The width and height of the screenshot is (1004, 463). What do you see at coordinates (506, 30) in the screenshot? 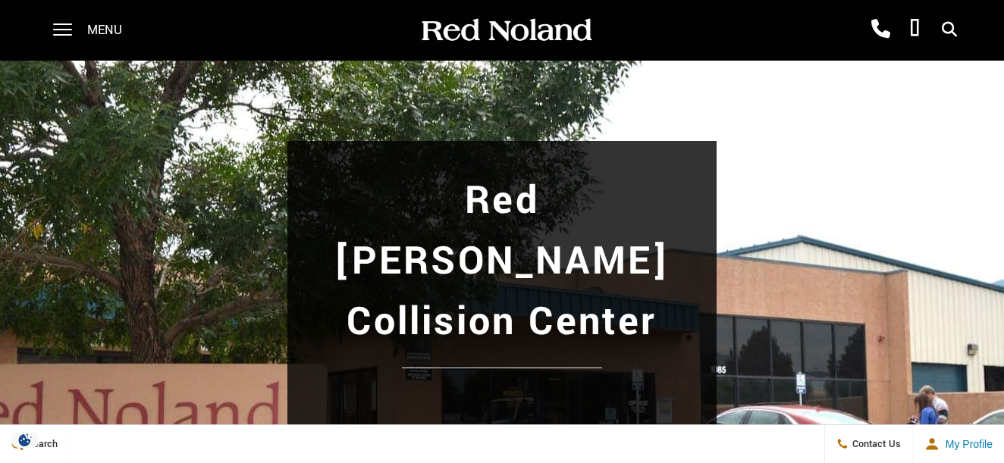
I see `img: Red Noland Auto Group` at bounding box center [506, 30].